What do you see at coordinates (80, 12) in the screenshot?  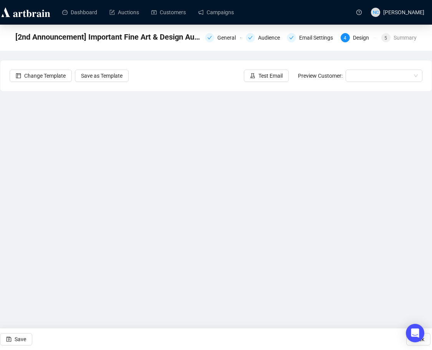 I see `a: Dashboard` at bounding box center [80, 12].